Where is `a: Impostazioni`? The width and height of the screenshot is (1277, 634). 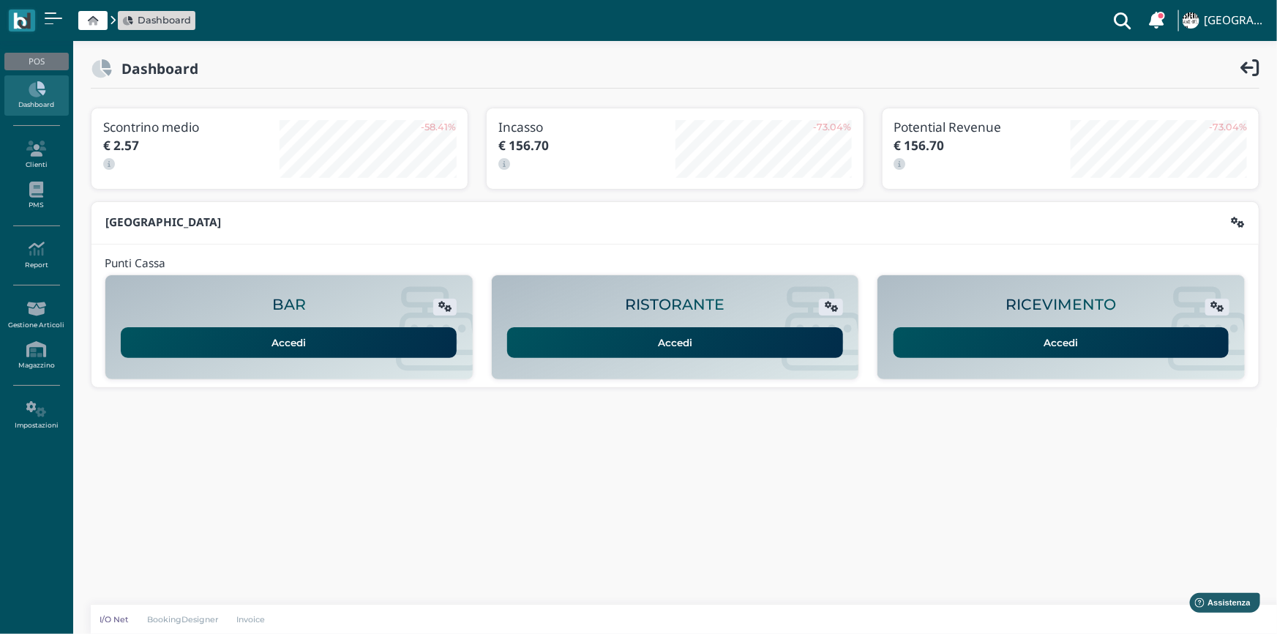 a: Impostazioni is located at coordinates (36, 415).